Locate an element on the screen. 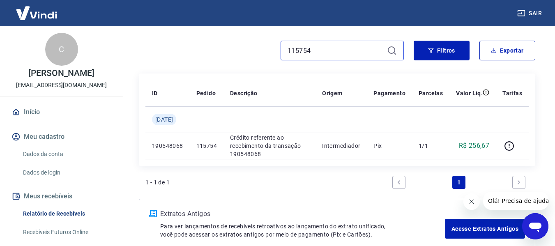  button: Meu cadastro is located at coordinates (61, 137).